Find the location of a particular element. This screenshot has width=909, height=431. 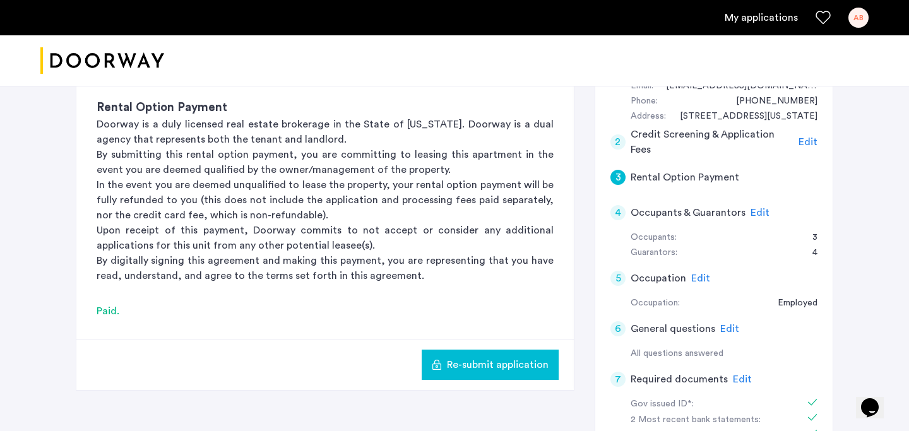

div: Gov issued ID*: is located at coordinates (710, 404).